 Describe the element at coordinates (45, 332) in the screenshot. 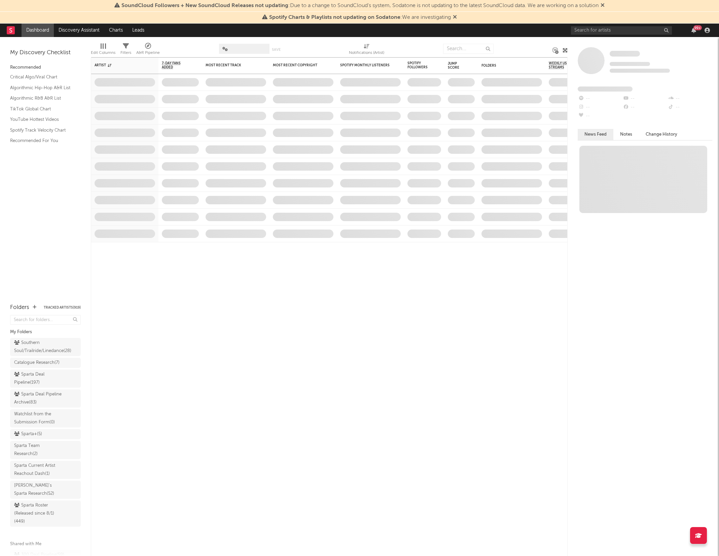

I see `div: My Folders` at that location.